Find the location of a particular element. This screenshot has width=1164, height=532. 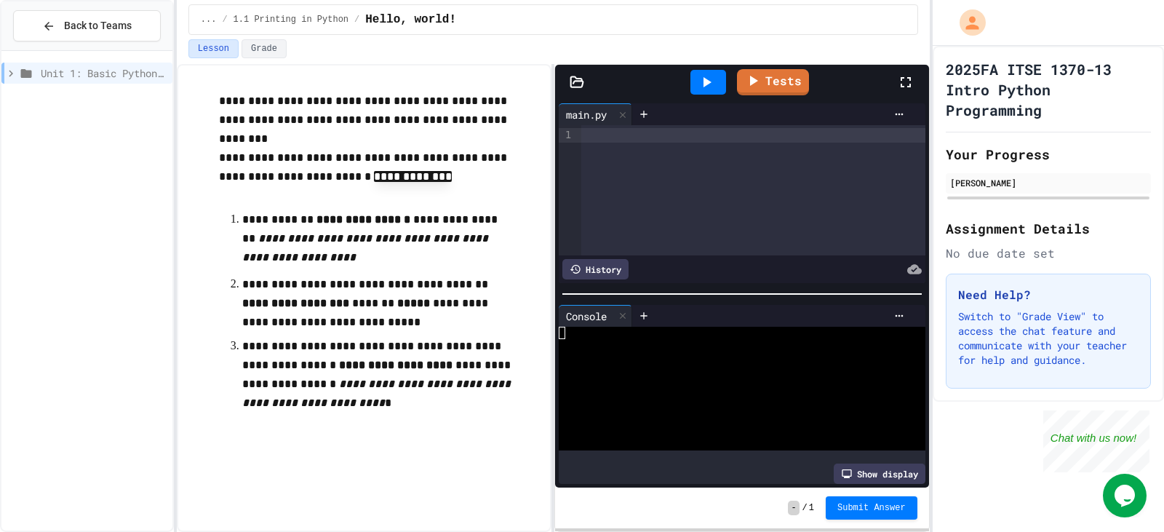

button: Submit Answer is located at coordinates (872, 508).